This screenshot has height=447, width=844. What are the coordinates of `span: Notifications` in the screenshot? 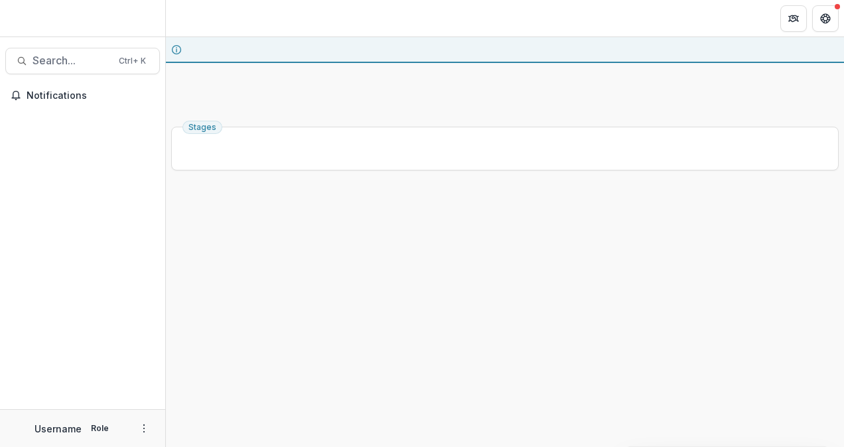 It's located at (90, 96).